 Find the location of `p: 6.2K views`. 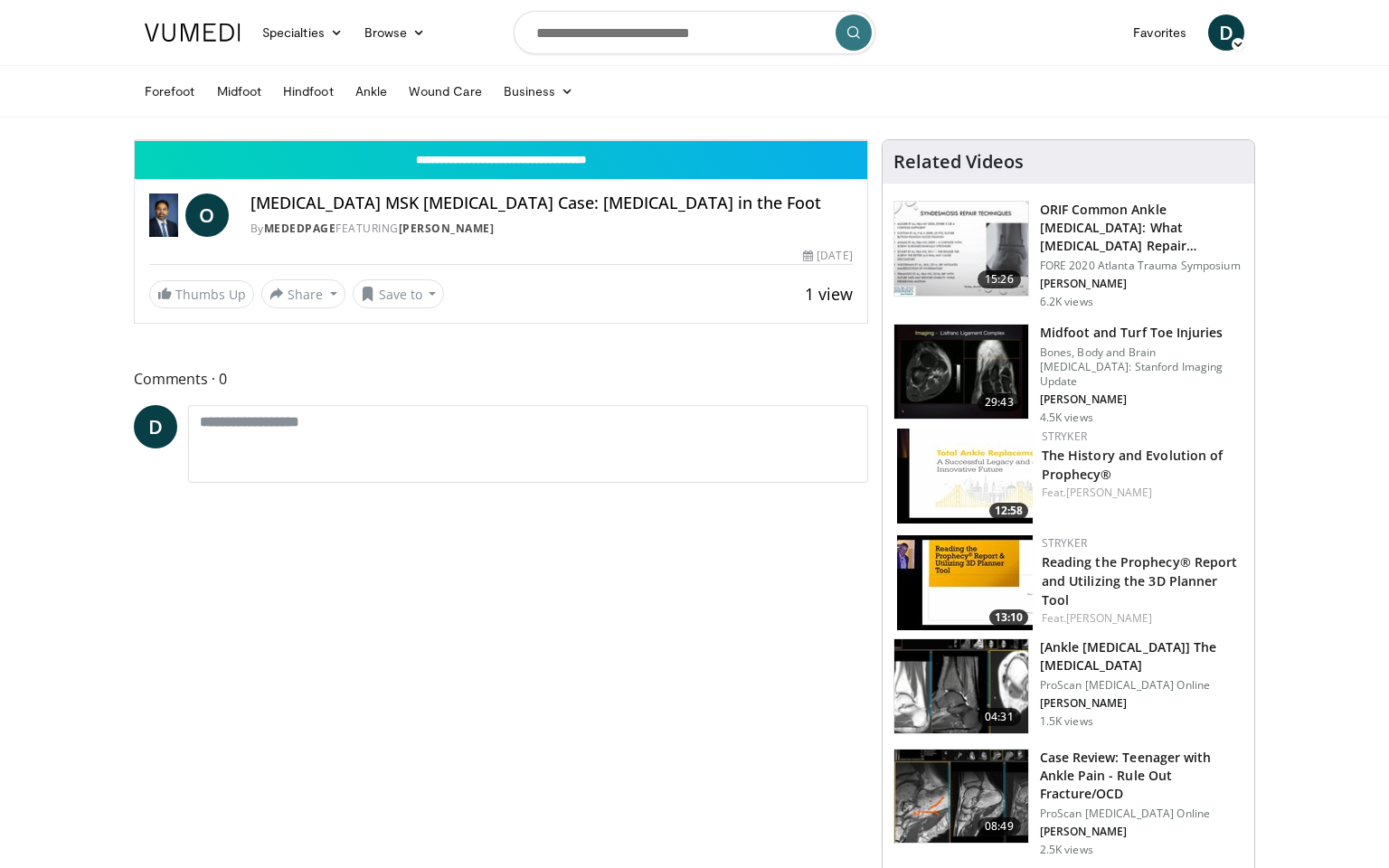

p: 6.2K views is located at coordinates (1066, 302).